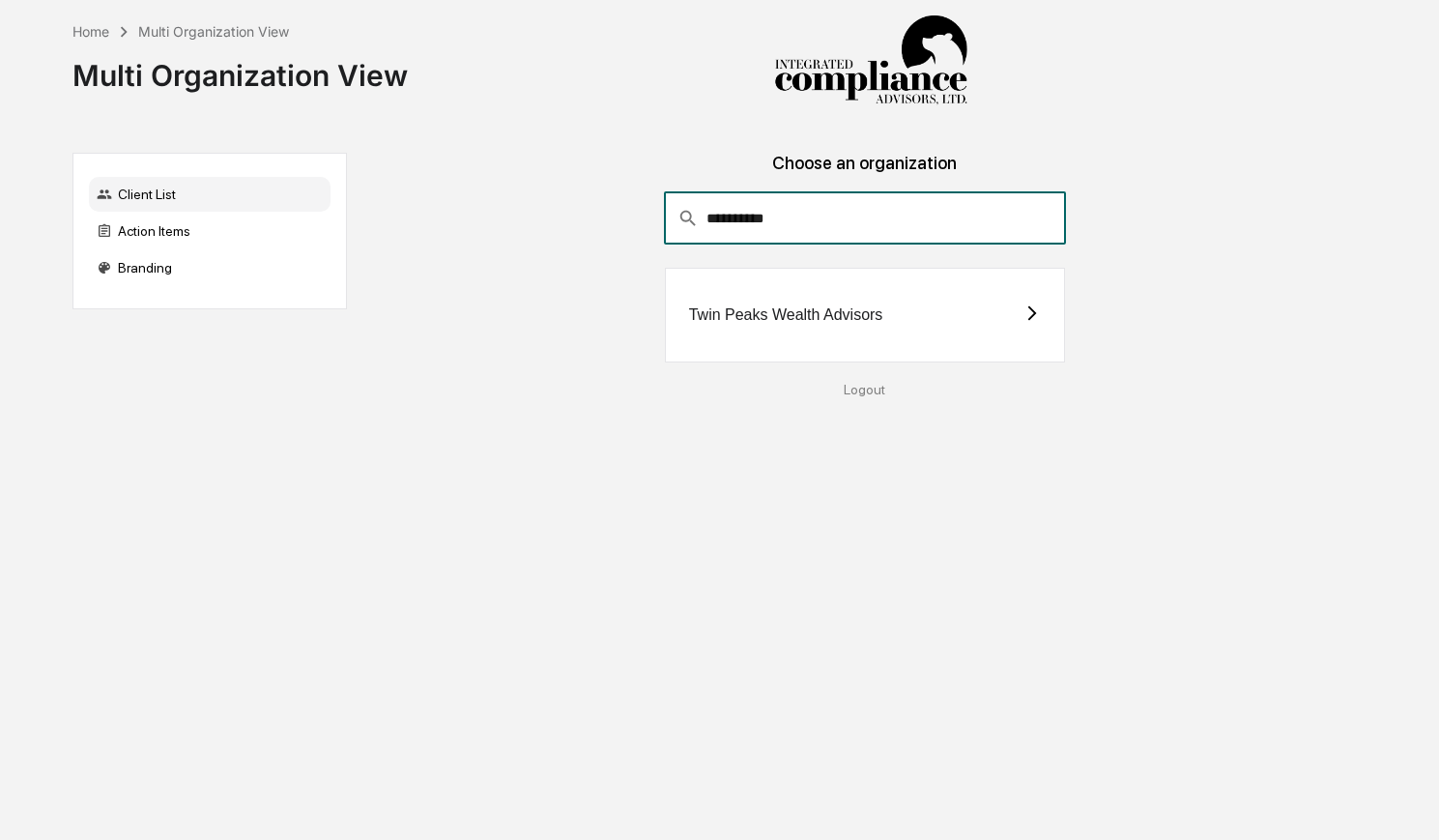 The image size is (1439, 840). Describe the element at coordinates (864, 172) in the screenshot. I see `div: Choose an organization` at that location.